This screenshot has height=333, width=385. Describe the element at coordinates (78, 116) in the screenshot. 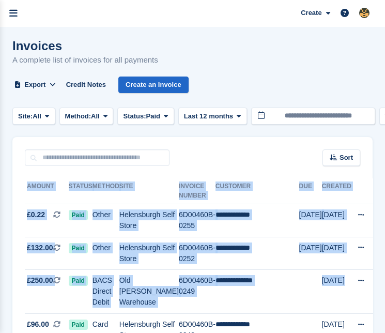

I see `span: Method:` at that location.